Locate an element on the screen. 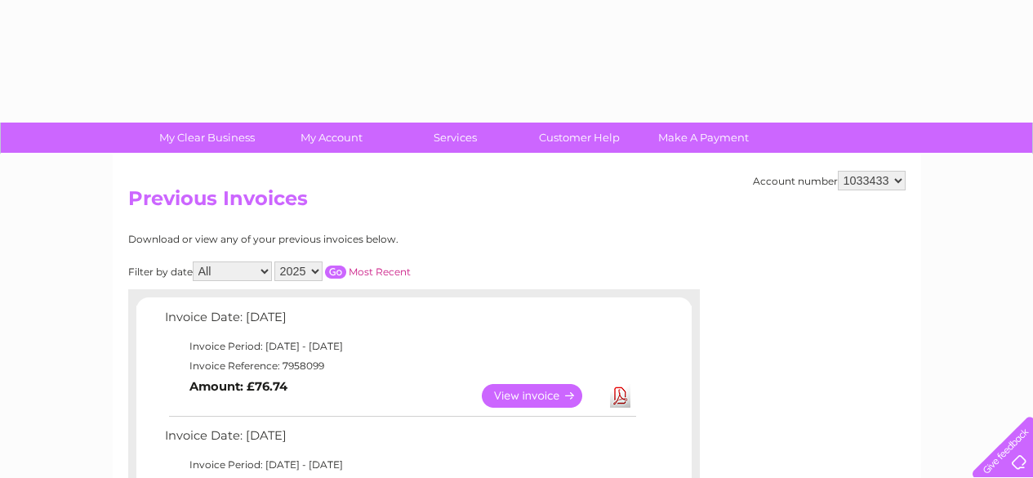  a: Download is located at coordinates (620, 395).